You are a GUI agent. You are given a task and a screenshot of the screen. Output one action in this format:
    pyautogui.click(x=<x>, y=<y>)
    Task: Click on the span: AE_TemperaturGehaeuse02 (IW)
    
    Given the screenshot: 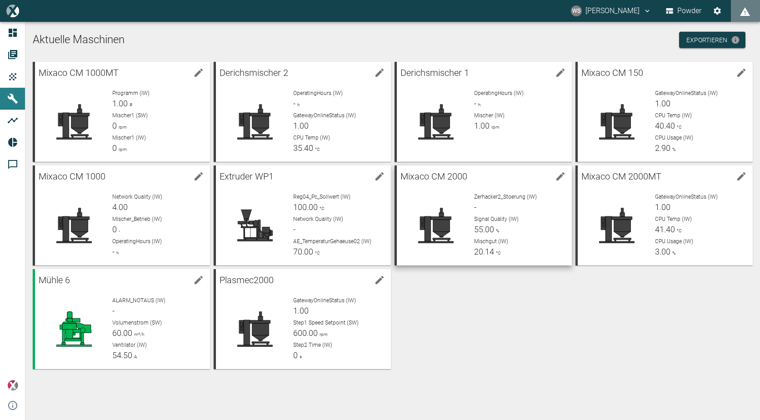 What is the action you would take?
    pyautogui.click(x=332, y=241)
    